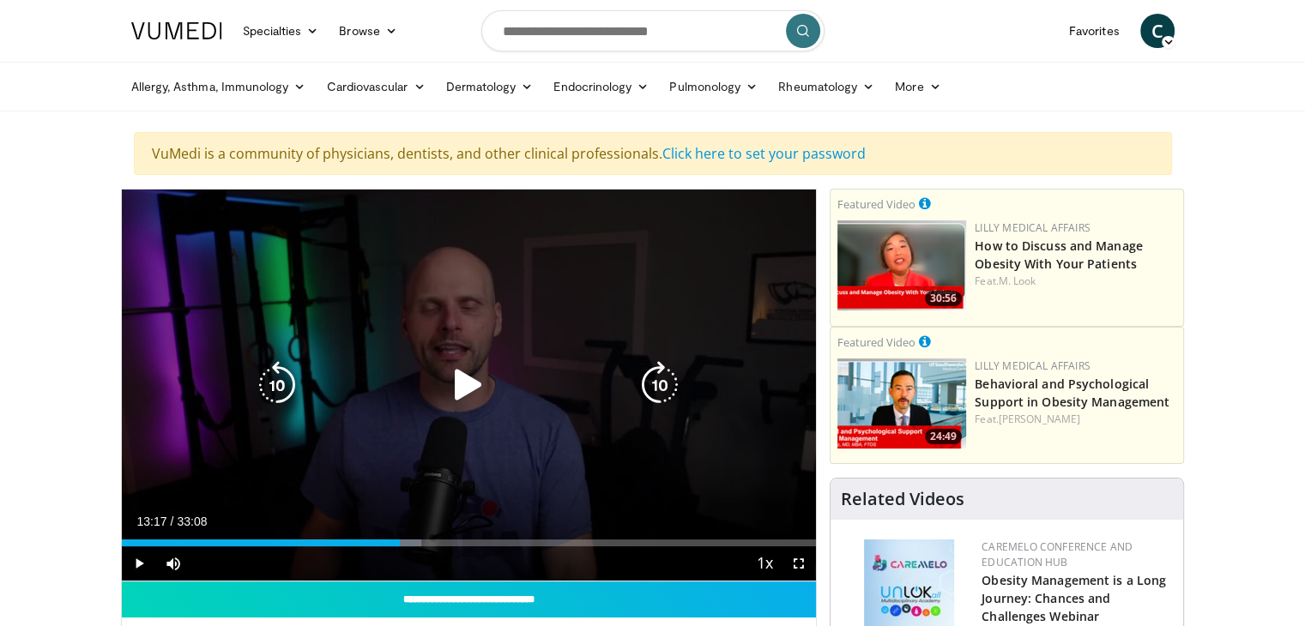 Image resolution: width=1305 pixels, height=626 pixels. Describe the element at coordinates (490, 87) in the screenshot. I see `a: Dermatology` at that location.